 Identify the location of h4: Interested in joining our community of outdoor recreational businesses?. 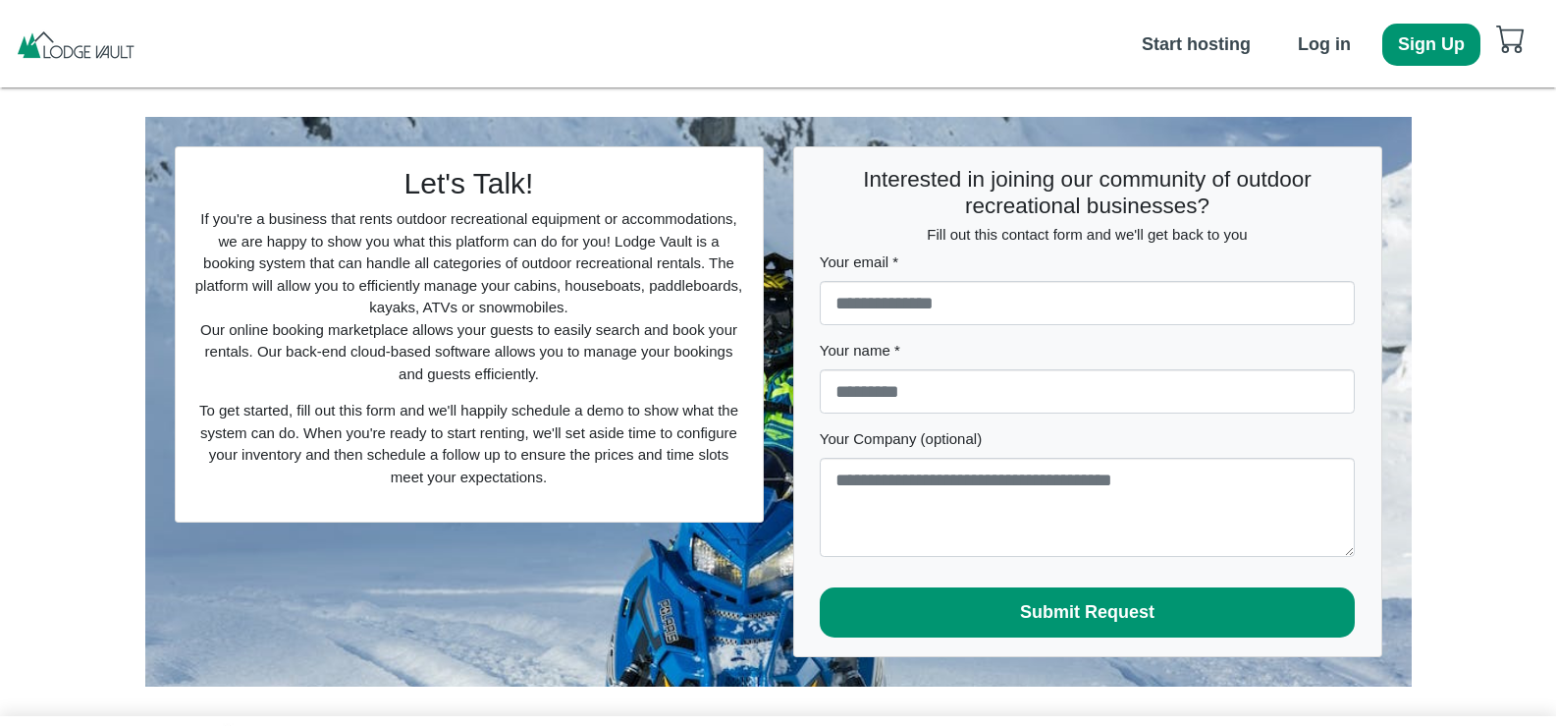
(1088, 192).